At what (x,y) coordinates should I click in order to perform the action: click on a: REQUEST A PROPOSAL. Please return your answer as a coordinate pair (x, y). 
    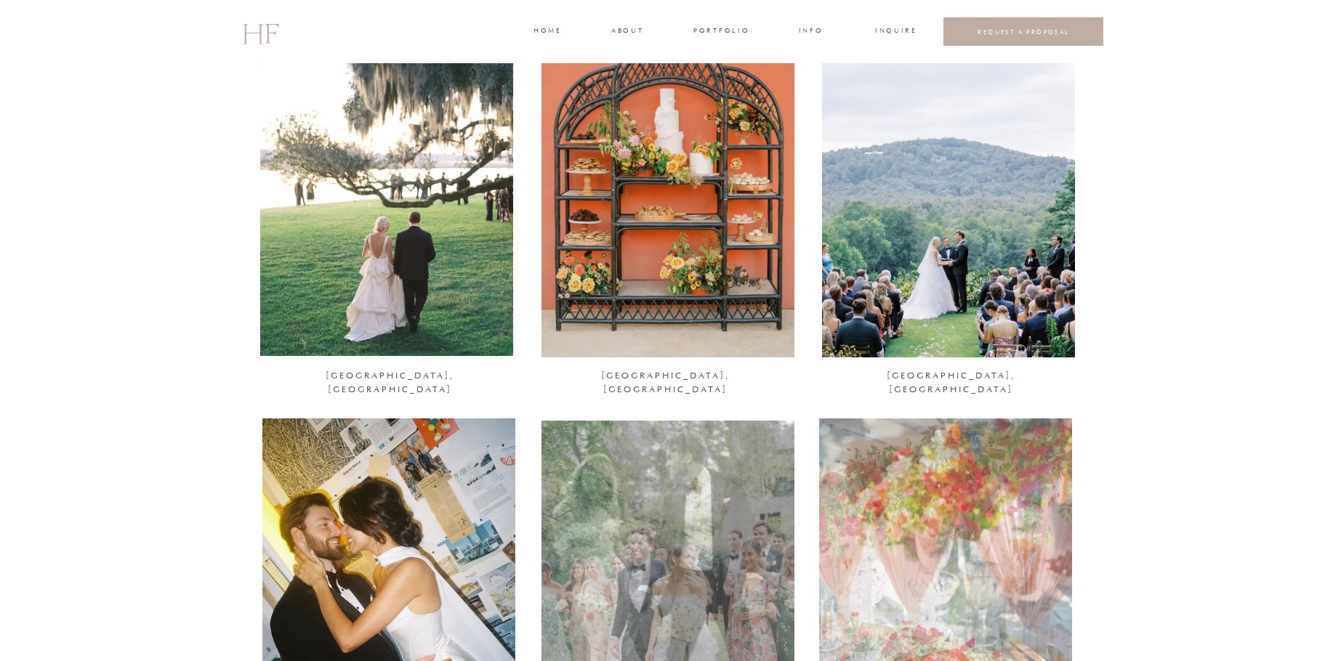
    Looking at the image, I should click on (1023, 31).